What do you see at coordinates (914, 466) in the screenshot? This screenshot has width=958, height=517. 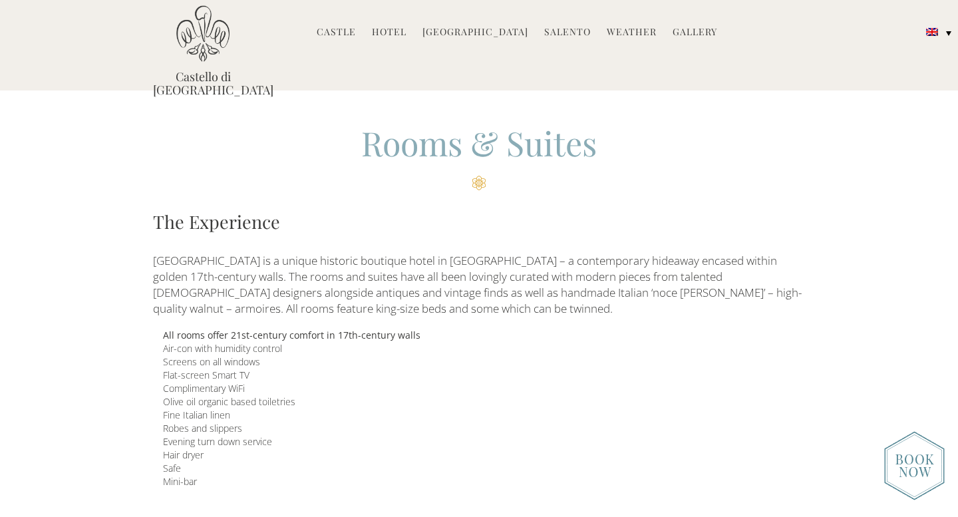 I see `img: new-booknow.png` at bounding box center [914, 466].